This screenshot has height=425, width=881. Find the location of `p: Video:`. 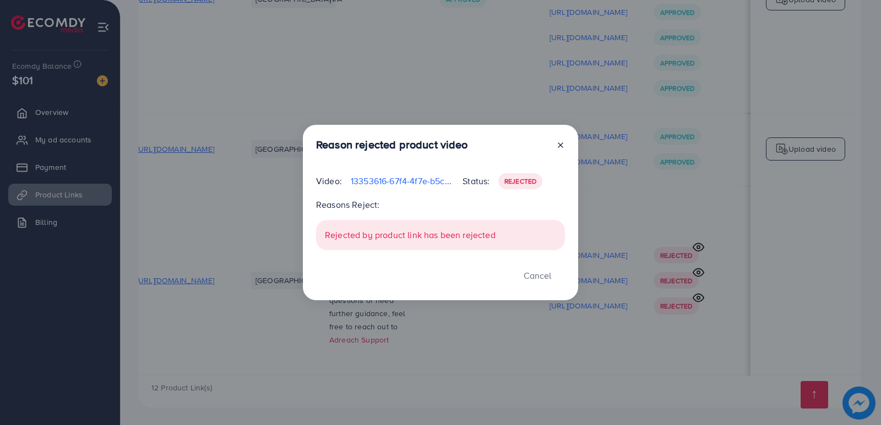

p: Video: is located at coordinates (329, 181).